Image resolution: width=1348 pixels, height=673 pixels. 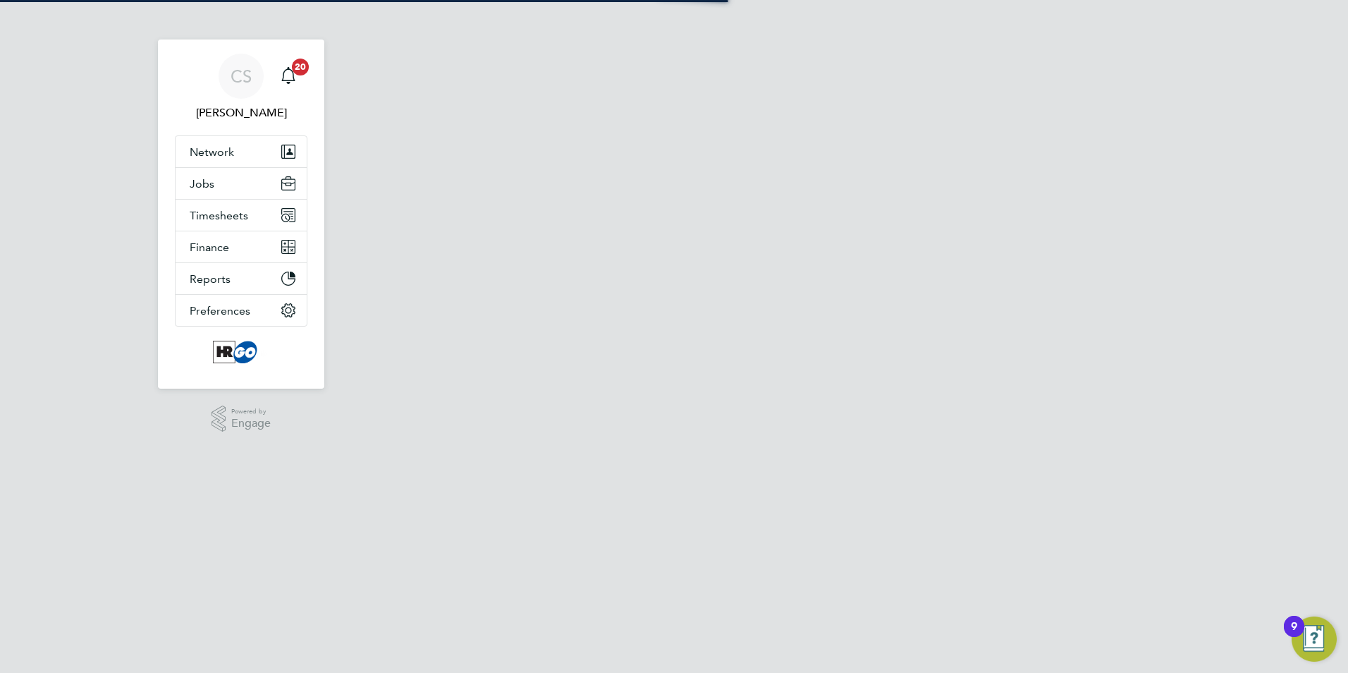 What do you see at coordinates (1314, 639) in the screenshot?
I see `button: Open Resource Center, 9 new notifications` at bounding box center [1314, 639].